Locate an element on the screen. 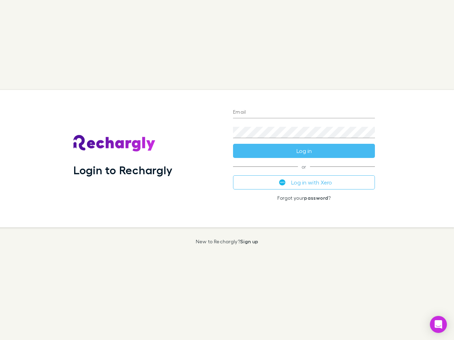 The image size is (454, 340). a: password is located at coordinates (316, 198).